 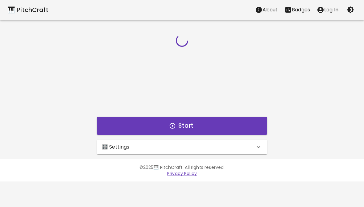 What do you see at coordinates (327, 10) in the screenshot?
I see `button: account of current user` at bounding box center [327, 10].